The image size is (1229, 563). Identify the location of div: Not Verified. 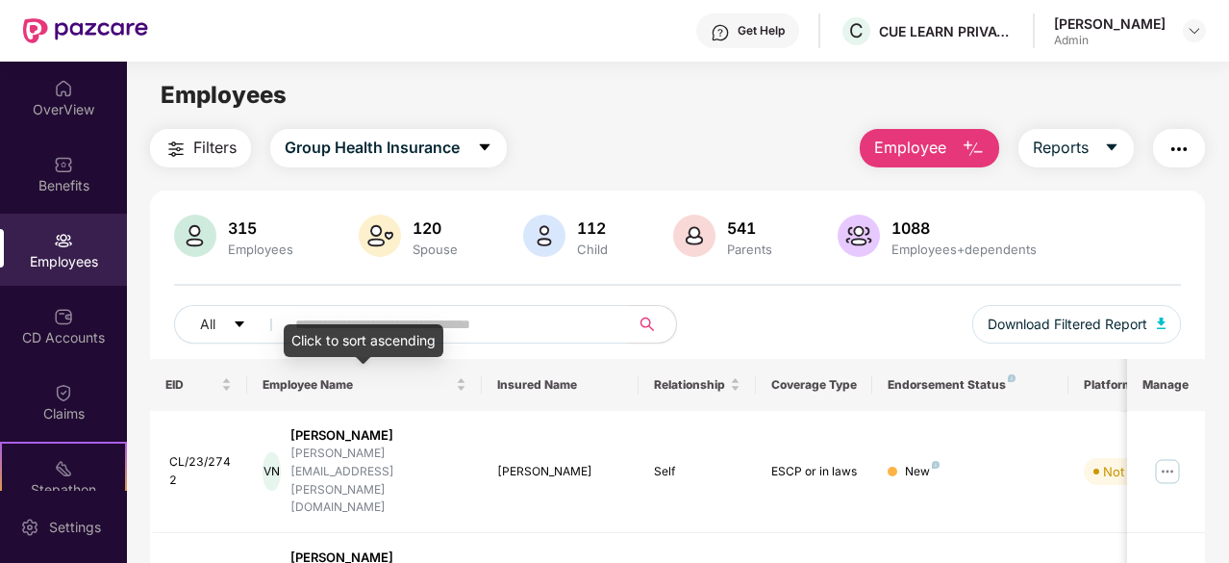
(1138, 471).